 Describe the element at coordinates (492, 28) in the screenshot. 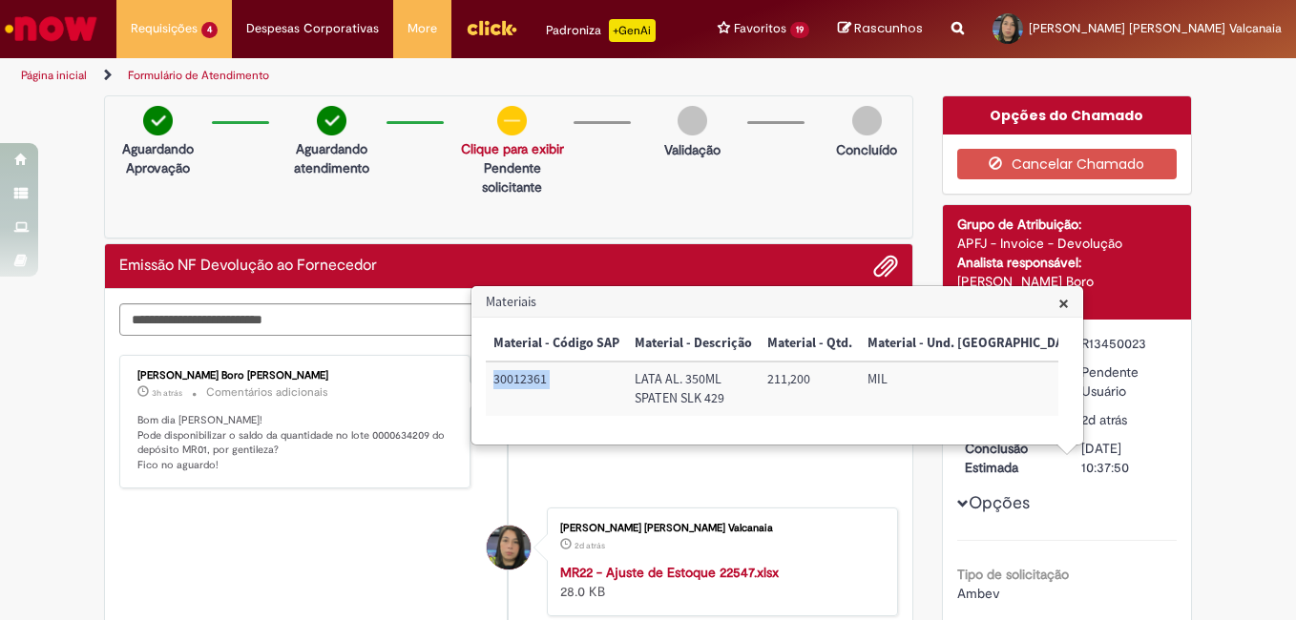

I see `img: click_logo_yellow_360x200.png` at that location.